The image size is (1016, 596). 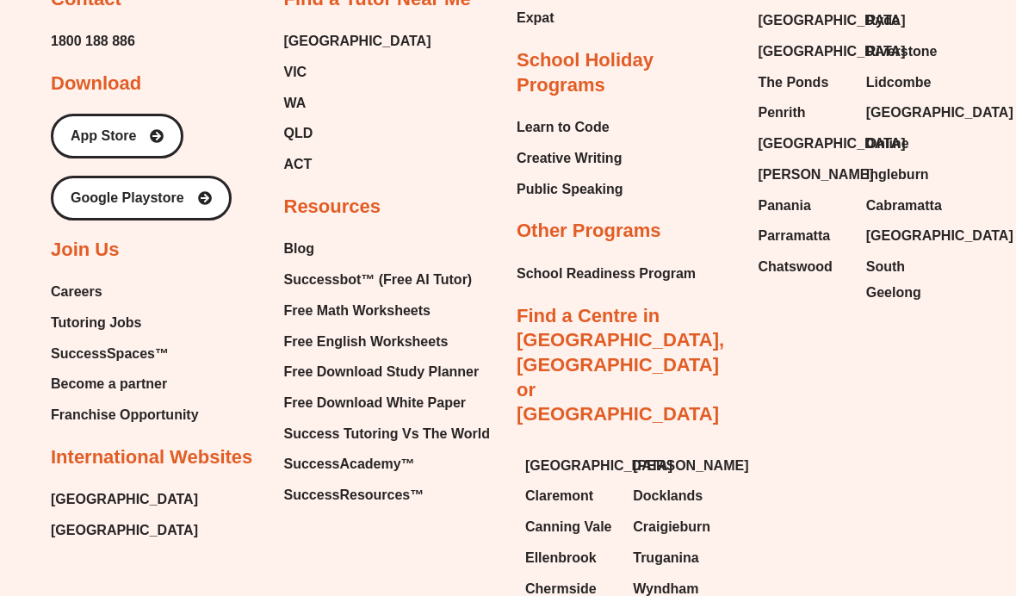 What do you see at coordinates (357, 134) in the screenshot?
I see `a: QLD` at bounding box center [357, 134].